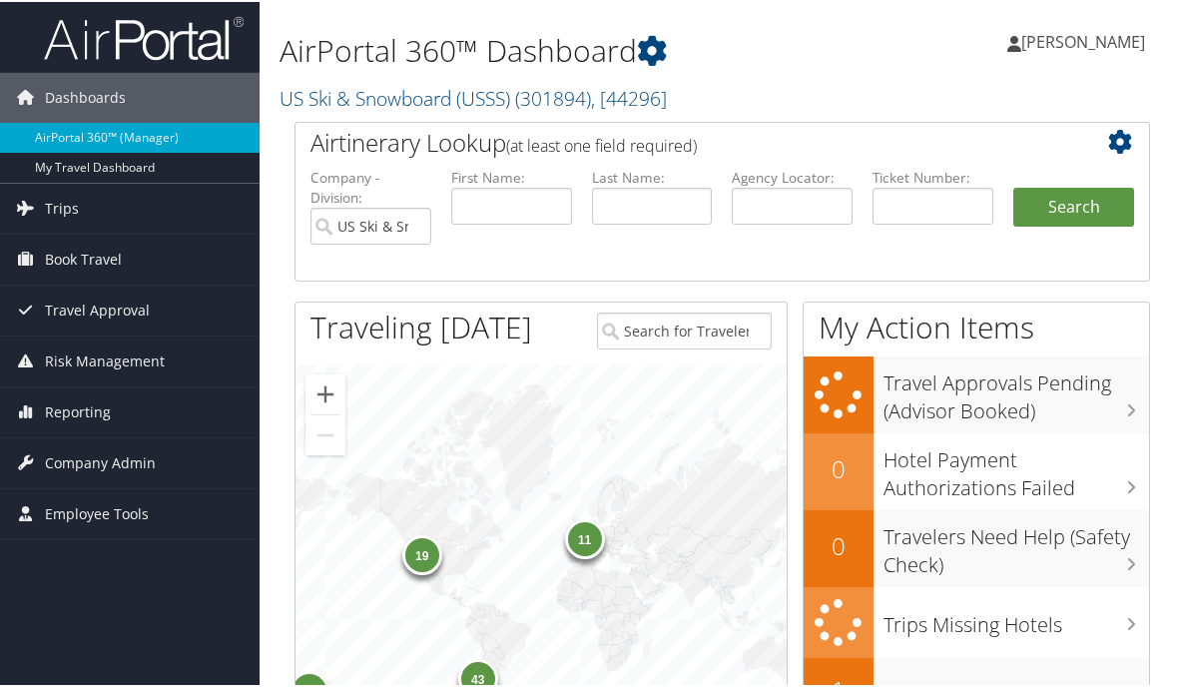 Image resolution: width=1177 pixels, height=687 pixels. What do you see at coordinates (85, 96) in the screenshot?
I see `span: Dashboards` at bounding box center [85, 96].